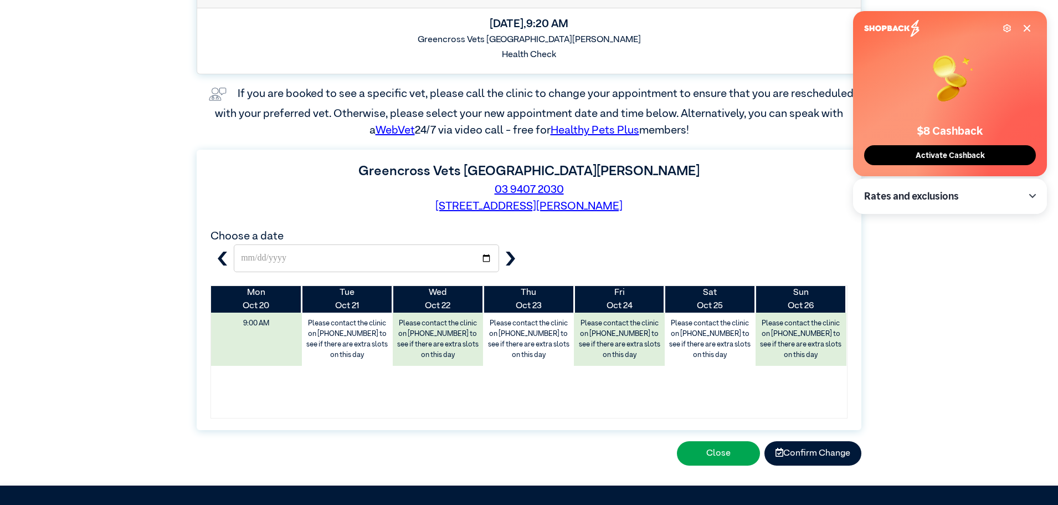 The image size is (1058, 505). Describe the element at coordinates (801, 299) in the screenshot. I see `th: Oct 26` at that location.